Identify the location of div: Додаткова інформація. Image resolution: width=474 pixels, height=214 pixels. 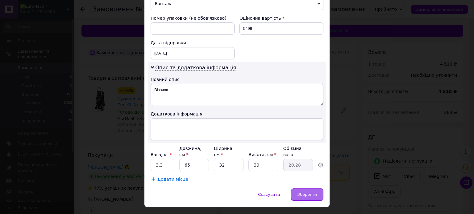
(237, 114).